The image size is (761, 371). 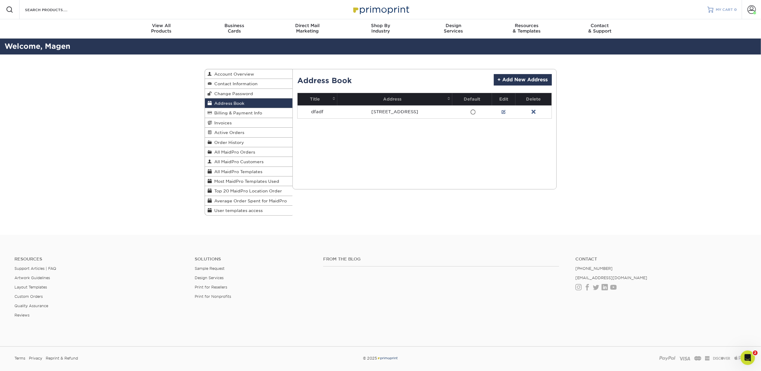 I want to click on a: All MaidPro Customers, so click(x=249, y=161).